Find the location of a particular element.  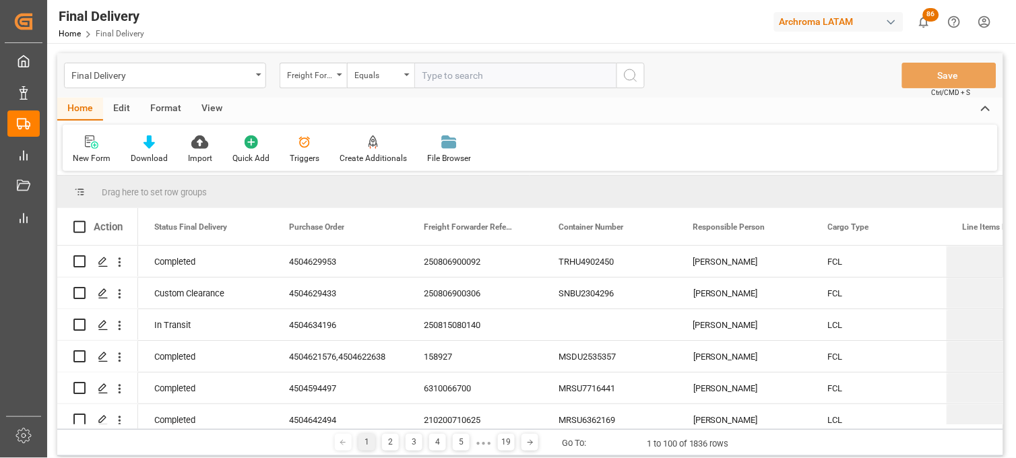

button: Save is located at coordinates (950, 75).